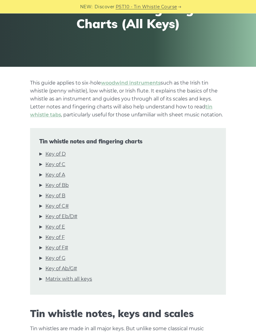  What do you see at coordinates (55, 238) in the screenshot?
I see `a: Key of F` at bounding box center [55, 238].